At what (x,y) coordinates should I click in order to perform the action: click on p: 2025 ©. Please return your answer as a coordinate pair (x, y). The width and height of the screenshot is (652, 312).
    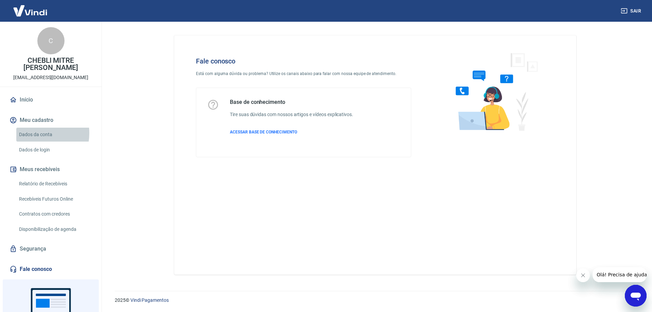
    Looking at the image, I should click on (375, 300).